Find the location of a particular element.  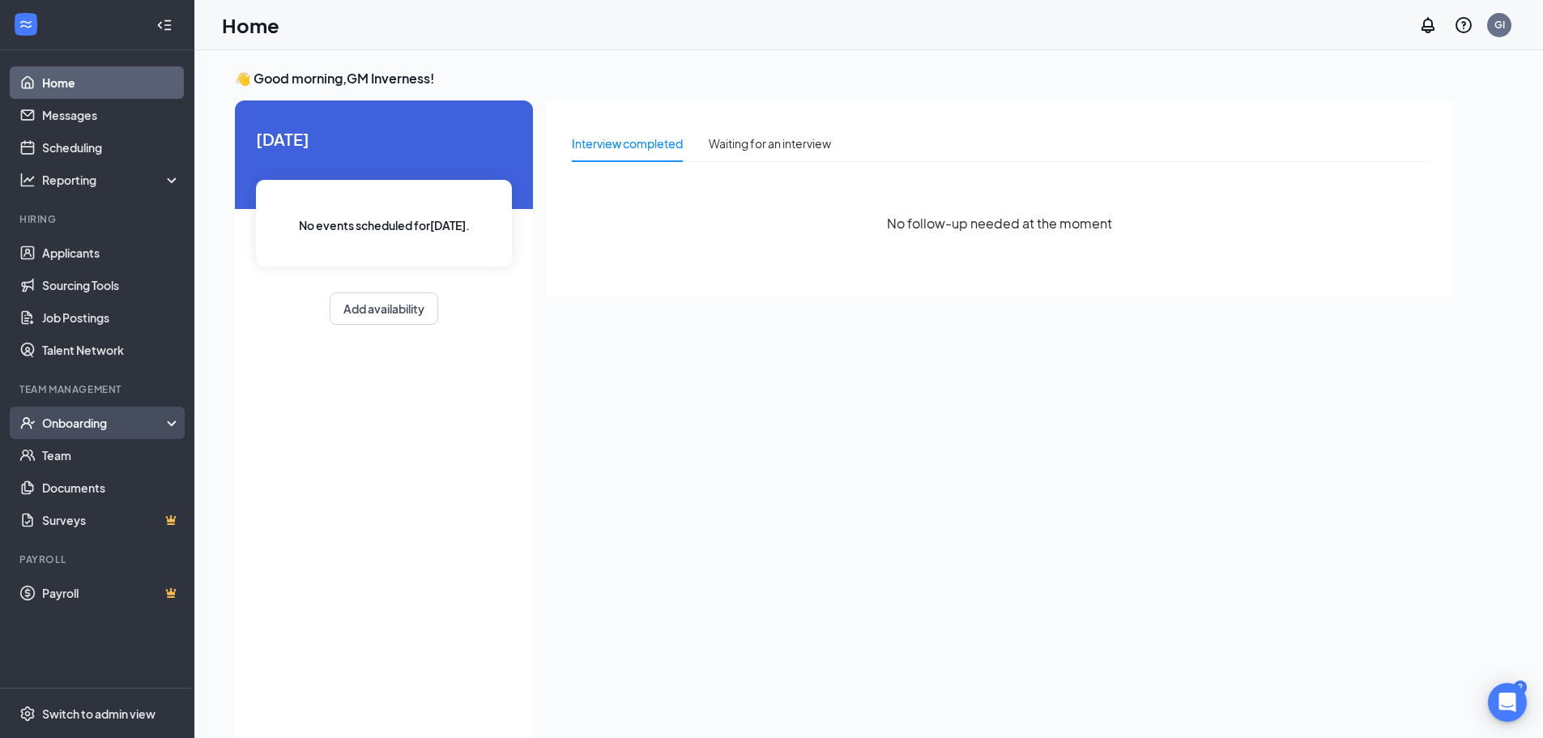

svg: Analysis is located at coordinates (28, 180).